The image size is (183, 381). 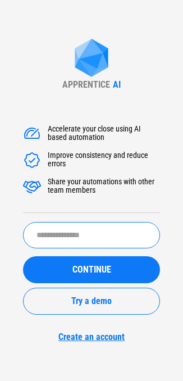 What do you see at coordinates (86, 84) in the screenshot?
I see `div: APPRENTICE` at bounding box center [86, 84].